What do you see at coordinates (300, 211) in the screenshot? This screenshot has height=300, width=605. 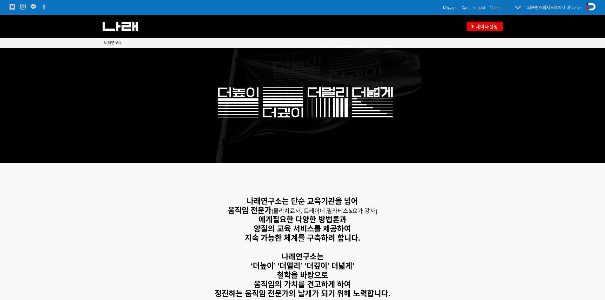 I see `span: 물리치료사, 트레이너,` at bounding box center [300, 211].